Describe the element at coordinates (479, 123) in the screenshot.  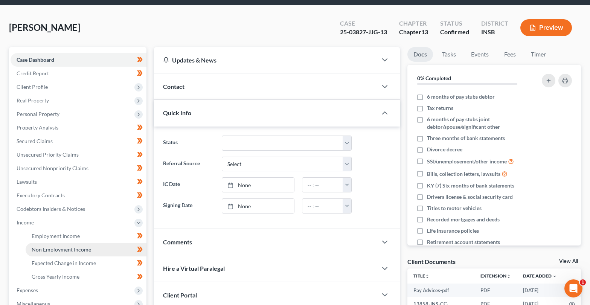
I see `span: 6 months of pay stubs joint debtor/spouse/significant other` at that location.